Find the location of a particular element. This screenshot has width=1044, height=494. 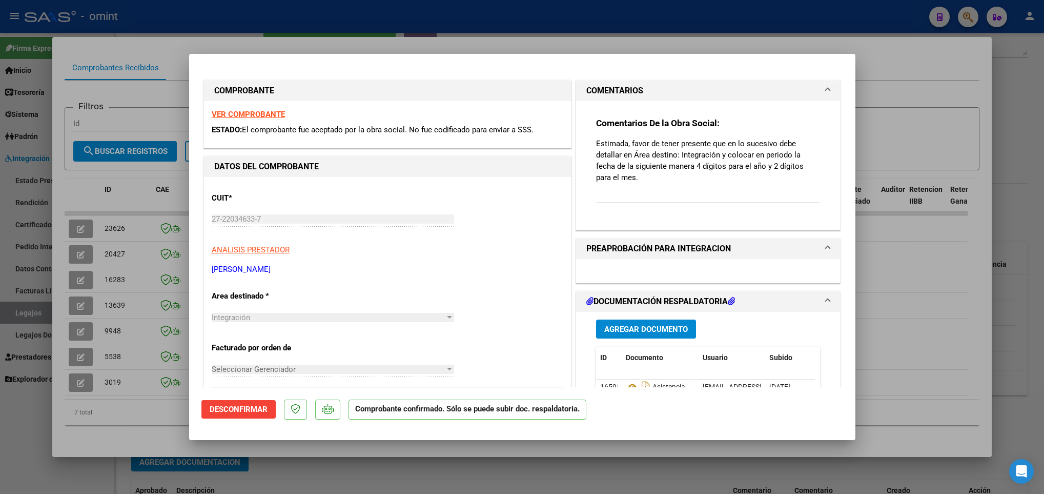

strong: DATOS DEL COMPROBANTE is located at coordinates (267, 166).